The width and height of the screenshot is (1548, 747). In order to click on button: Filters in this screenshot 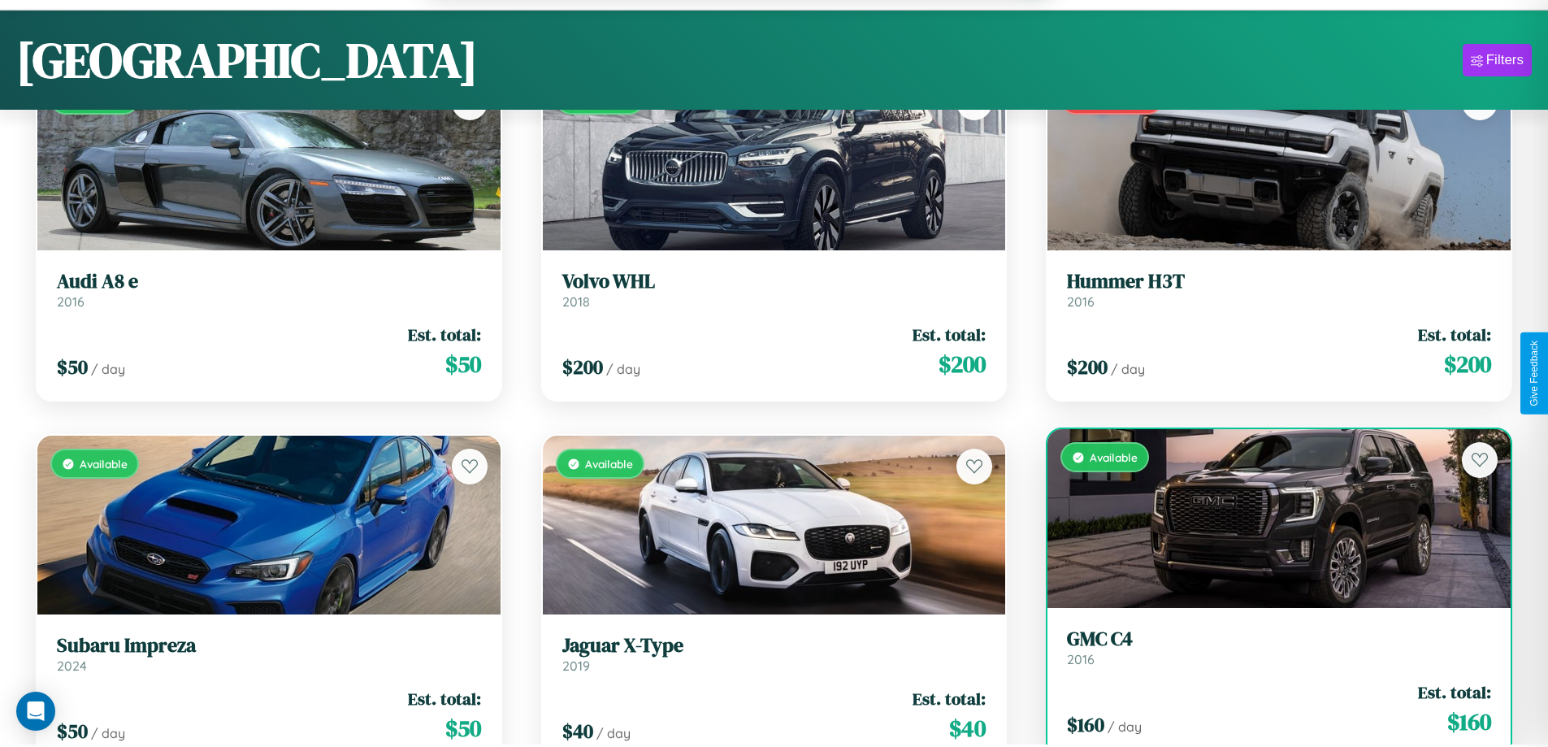, I will do `click(1497, 60)`.